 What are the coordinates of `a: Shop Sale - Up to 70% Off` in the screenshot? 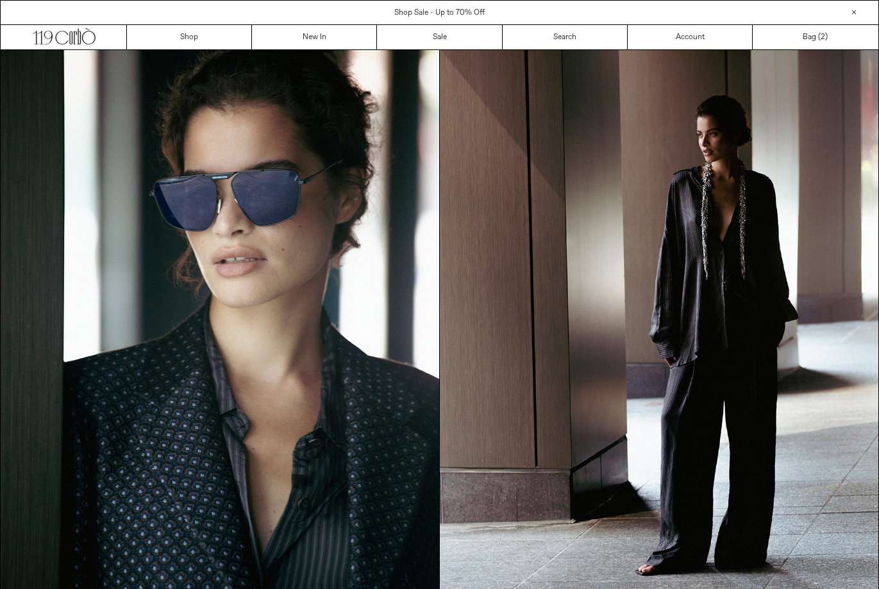 It's located at (439, 13).